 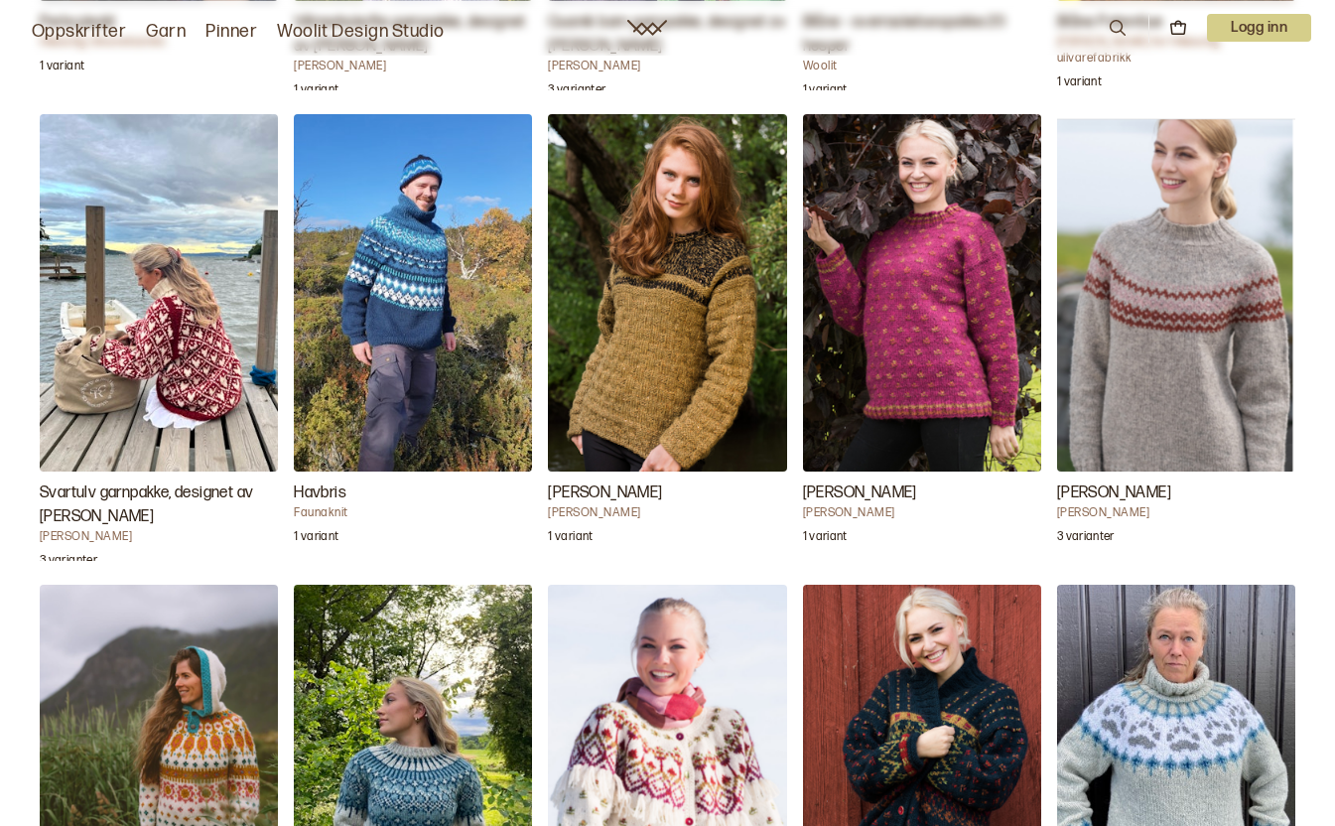 What do you see at coordinates (413, 493) in the screenshot?
I see `h3: Havbris` at bounding box center [413, 493].